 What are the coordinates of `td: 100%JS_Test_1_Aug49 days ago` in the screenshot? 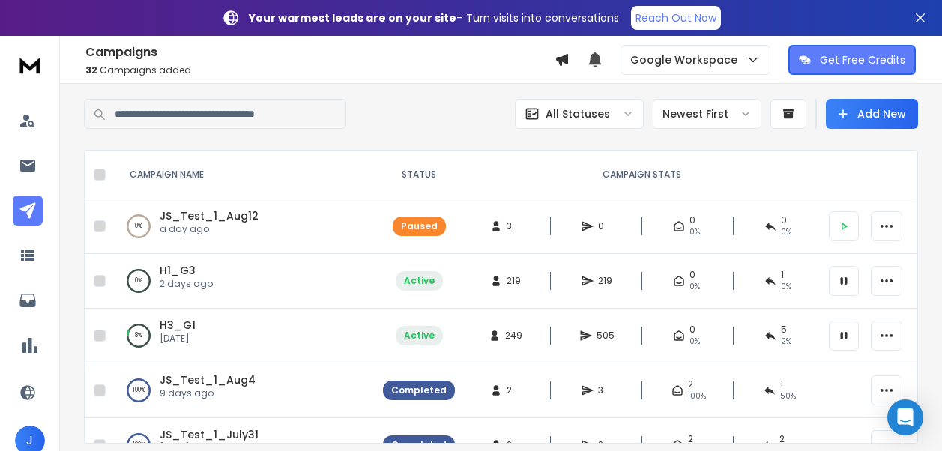 It's located at (243, 390).